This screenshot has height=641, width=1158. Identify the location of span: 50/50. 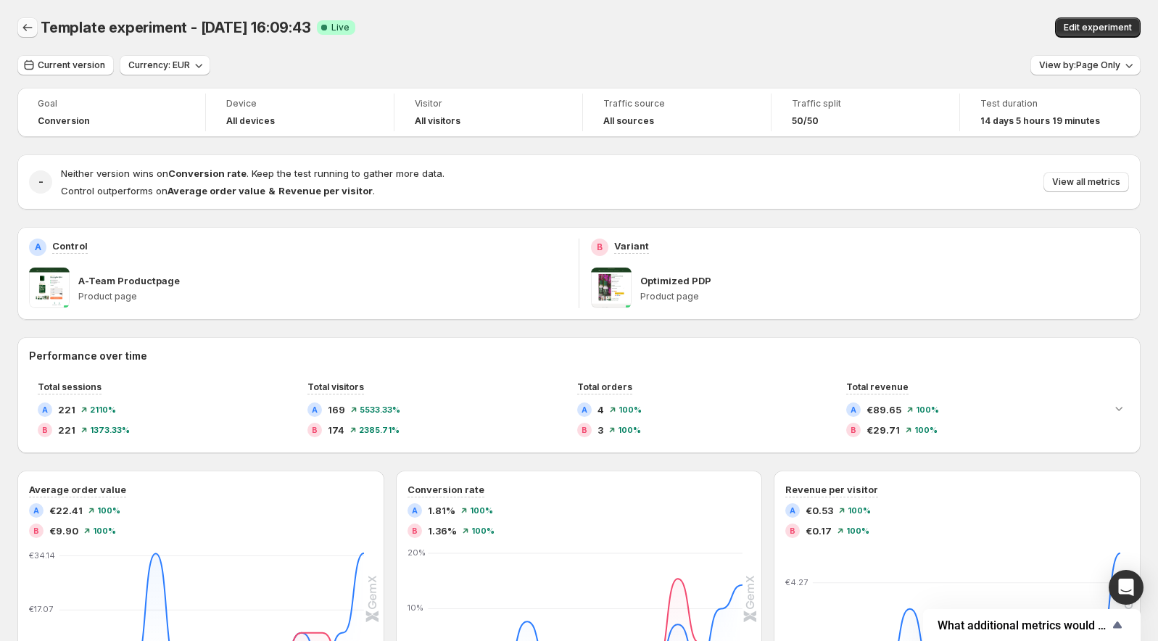
(805, 121).